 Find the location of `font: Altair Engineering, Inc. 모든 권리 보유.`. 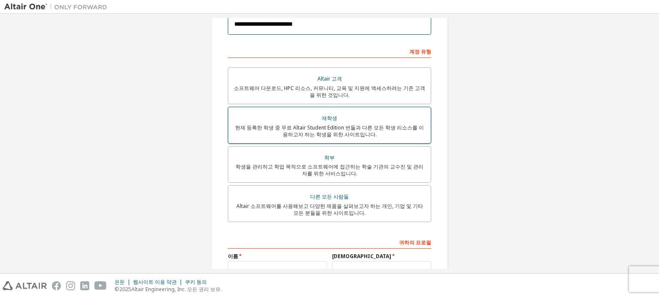

font: Altair Engineering, Inc. 모든 권리 보유. is located at coordinates (176, 289).